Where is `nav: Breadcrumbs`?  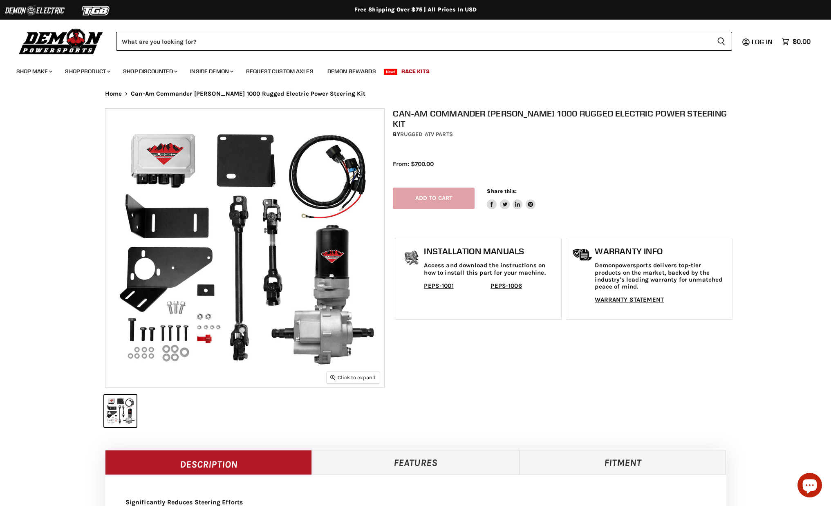 nav: Breadcrumbs is located at coordinates (416, 94).